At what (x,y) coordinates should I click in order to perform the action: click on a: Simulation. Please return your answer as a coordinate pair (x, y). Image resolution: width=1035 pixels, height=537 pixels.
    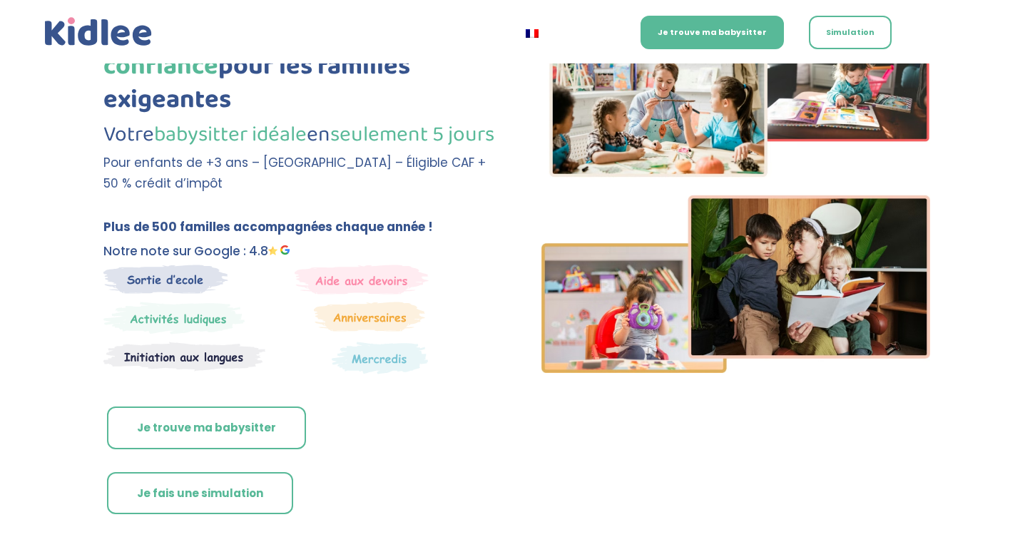
    Looking at the image, I should click on (850, 32).